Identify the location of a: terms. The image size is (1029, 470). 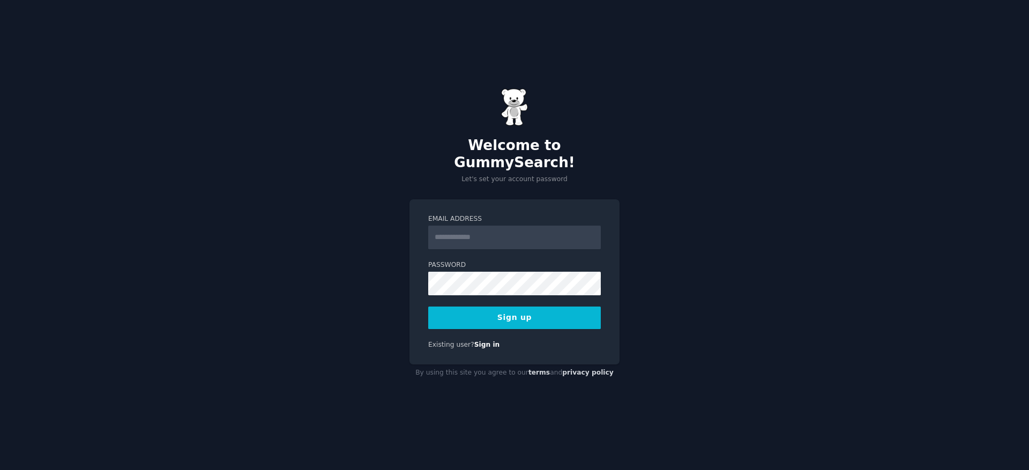
(539, 372).